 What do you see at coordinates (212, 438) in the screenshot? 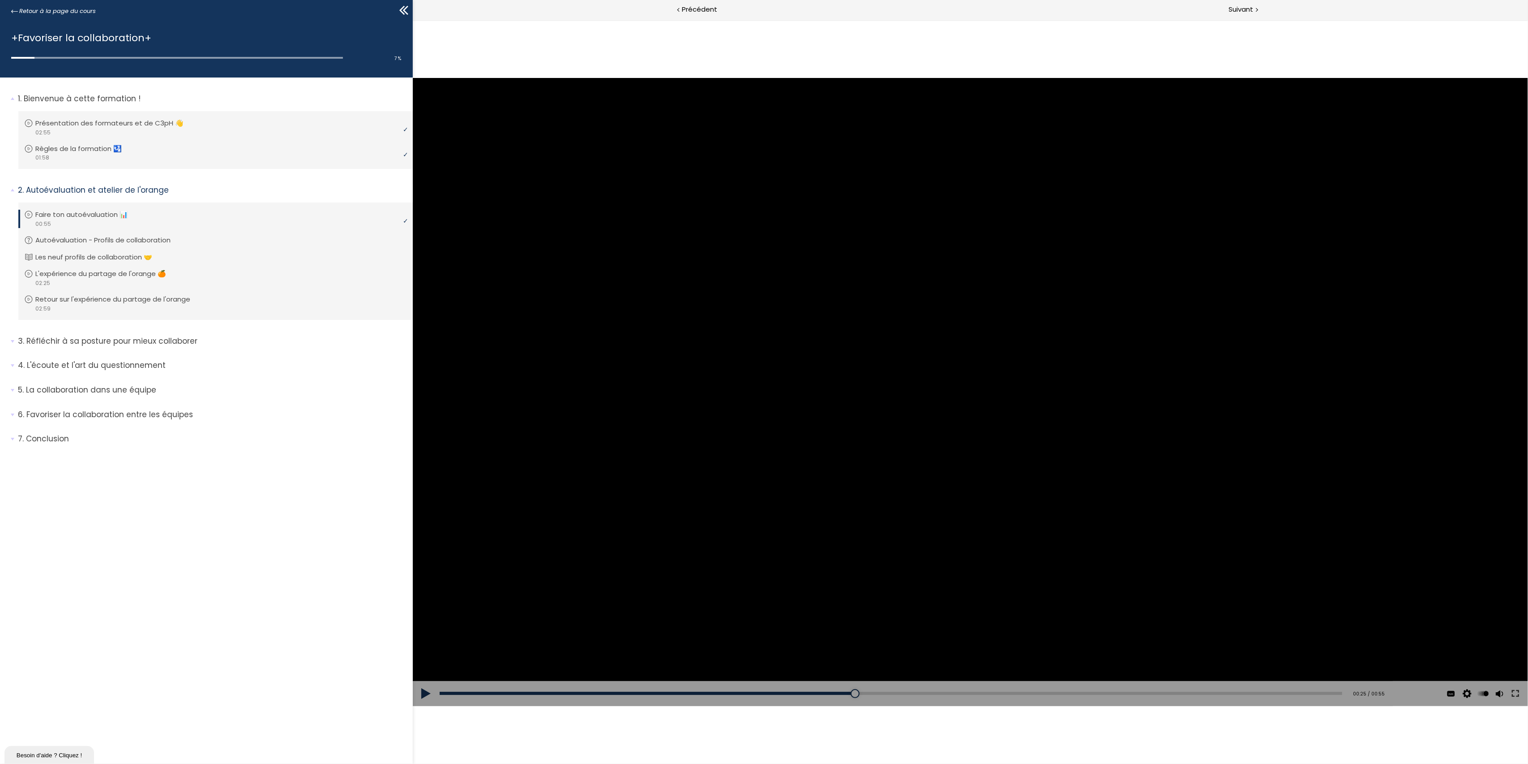
I see `p: Conclusion` at bounding box center [212, 438].